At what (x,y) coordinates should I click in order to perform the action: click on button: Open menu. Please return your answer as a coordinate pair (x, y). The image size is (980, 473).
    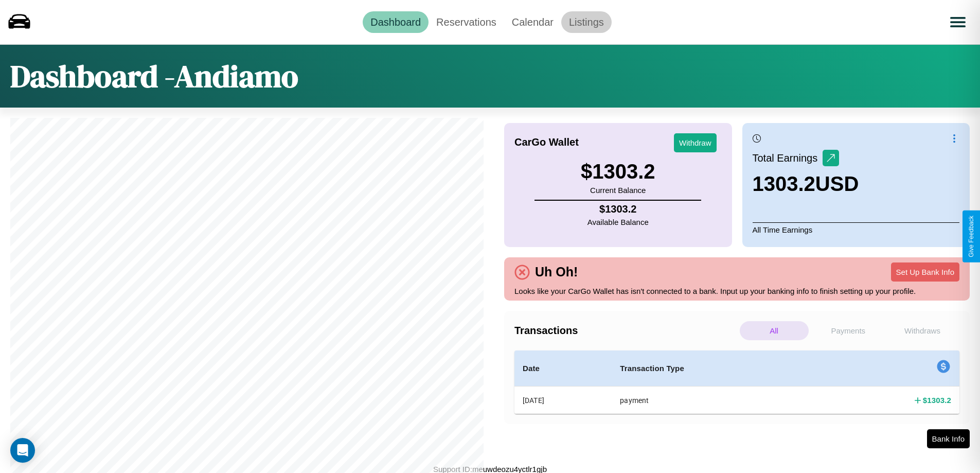
    Looking at the image, I should click on (958, 22).